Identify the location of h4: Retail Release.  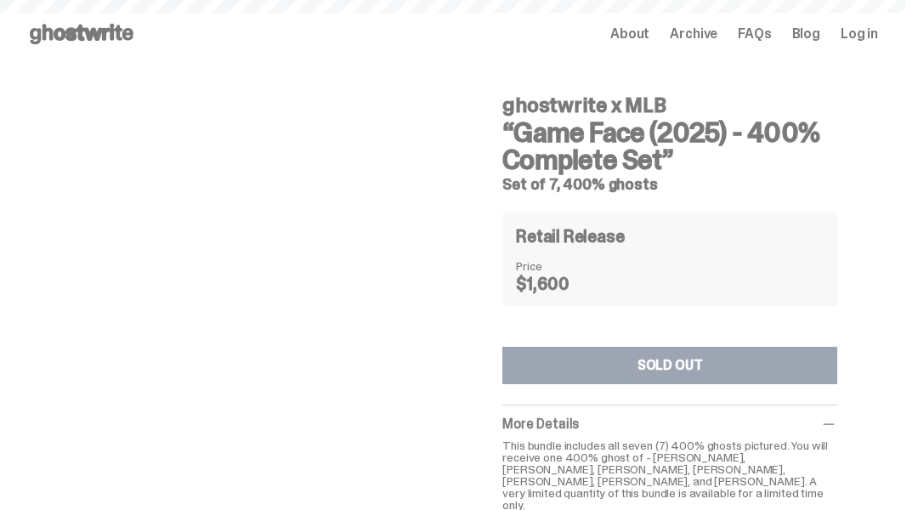
(569, 236).